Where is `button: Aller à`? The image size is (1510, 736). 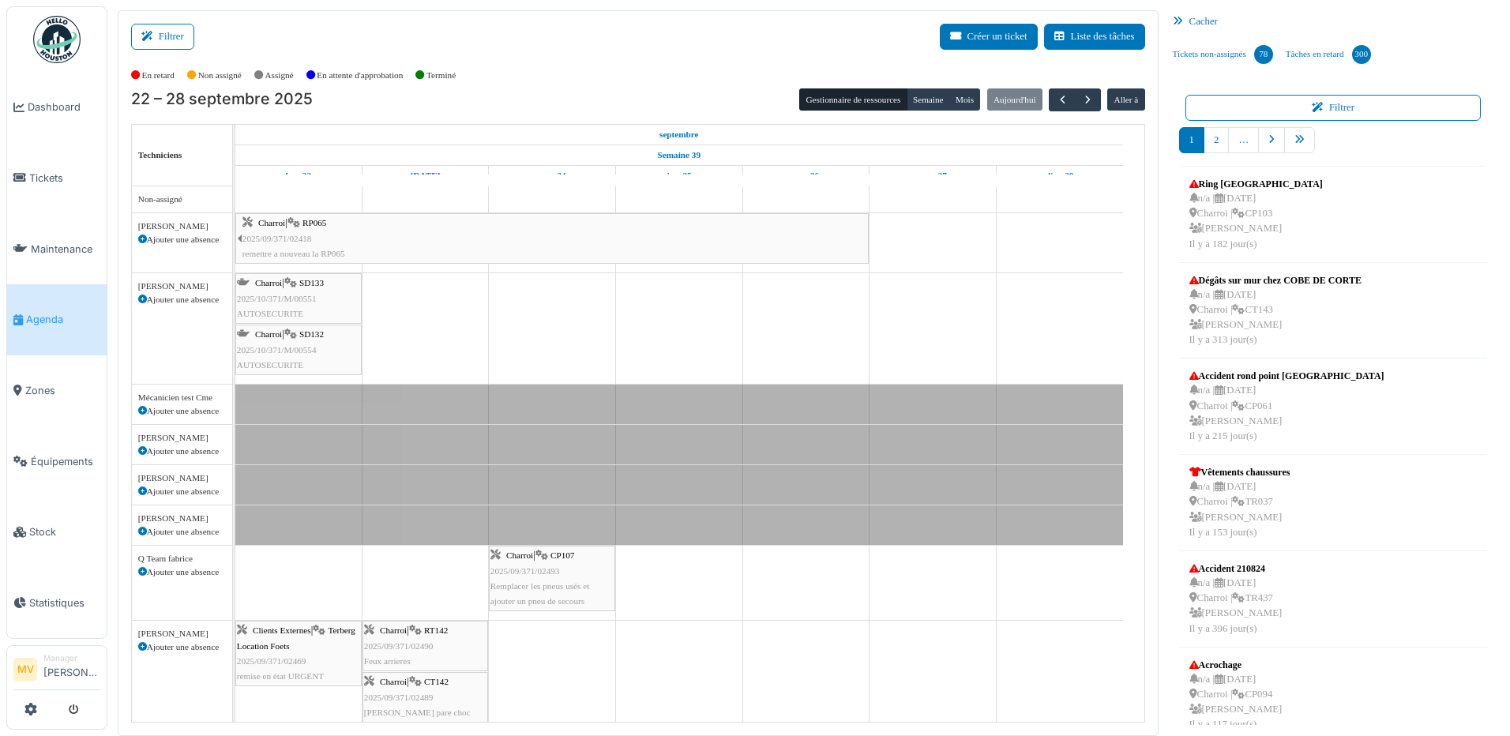
button: Aller à is located at coordinates (1126, 100).